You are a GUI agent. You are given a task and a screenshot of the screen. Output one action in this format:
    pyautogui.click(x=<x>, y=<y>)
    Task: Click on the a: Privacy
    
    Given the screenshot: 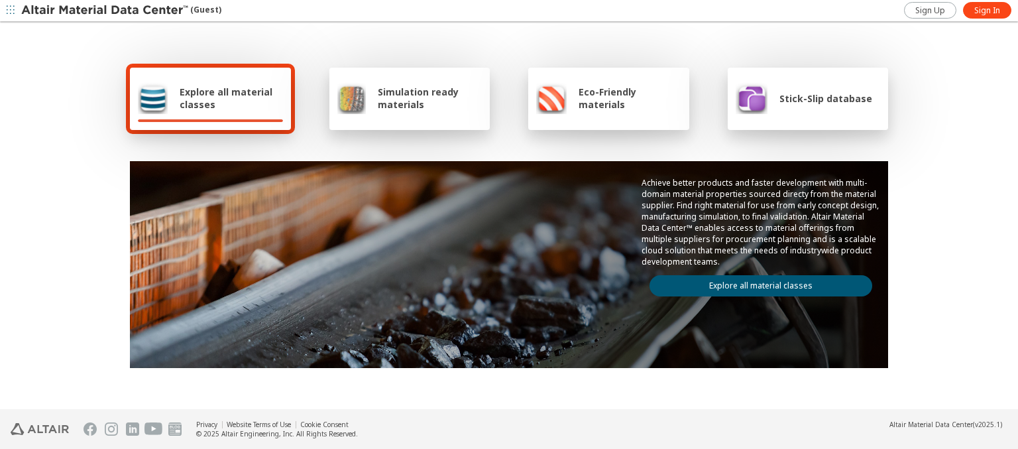 What is the action you would take?
    pyautogui.click(x=207, y=424)
    